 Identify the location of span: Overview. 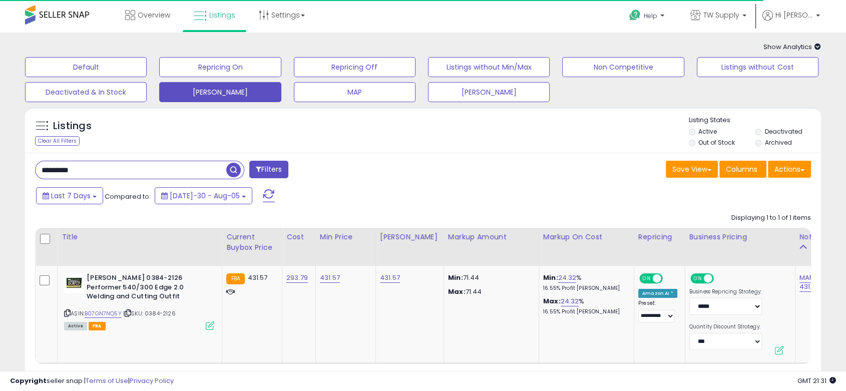
(154, 15).